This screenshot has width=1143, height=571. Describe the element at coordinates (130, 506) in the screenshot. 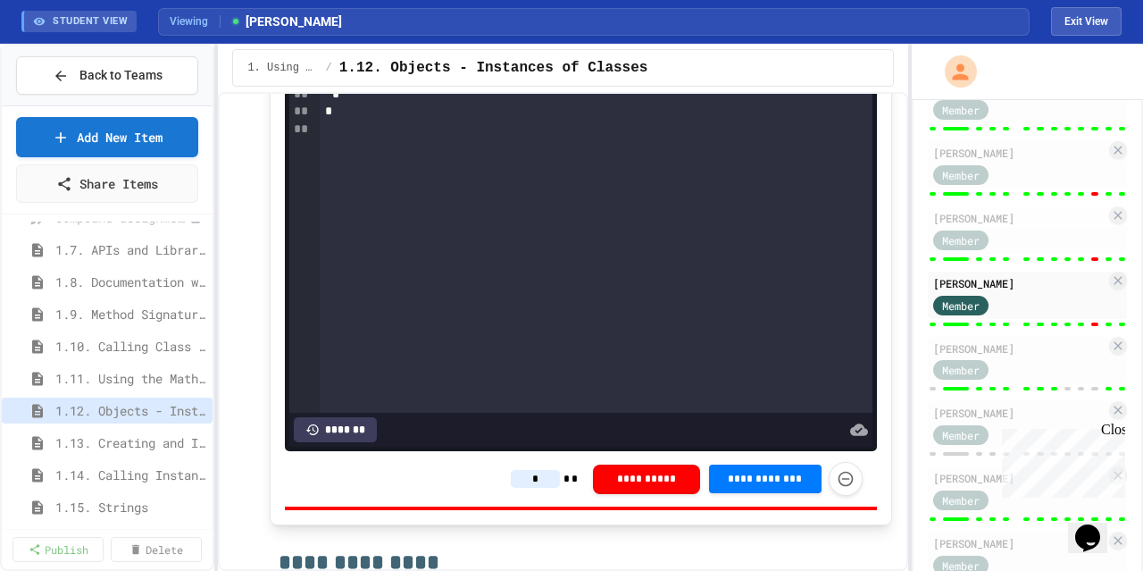

I see `span: 1.15. Strings` at that location.